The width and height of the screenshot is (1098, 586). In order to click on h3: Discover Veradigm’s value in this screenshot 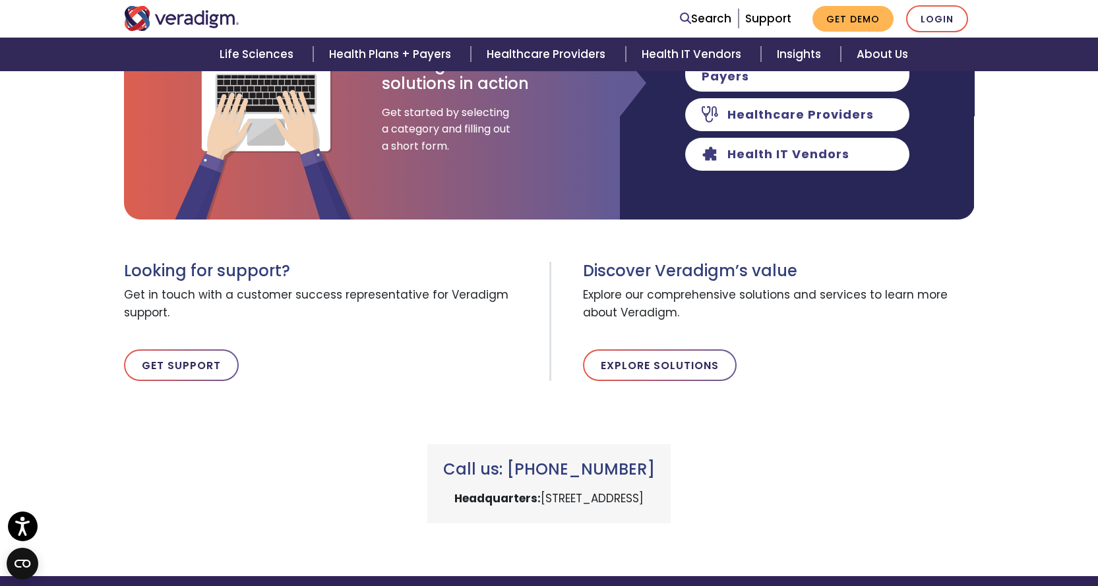, I will do `click(779, 271)`.